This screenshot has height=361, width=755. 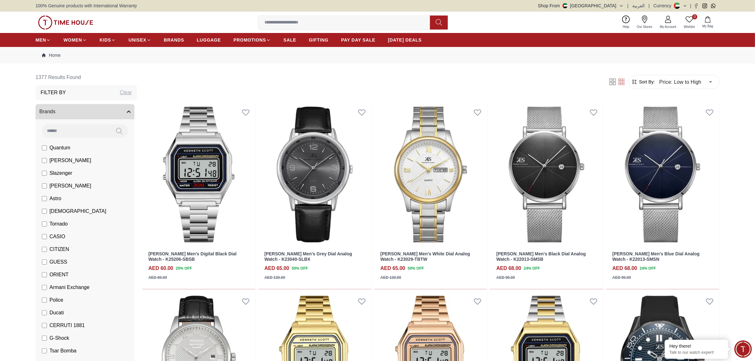 I want to click on input: CASIO, so click(x=44, y=236).